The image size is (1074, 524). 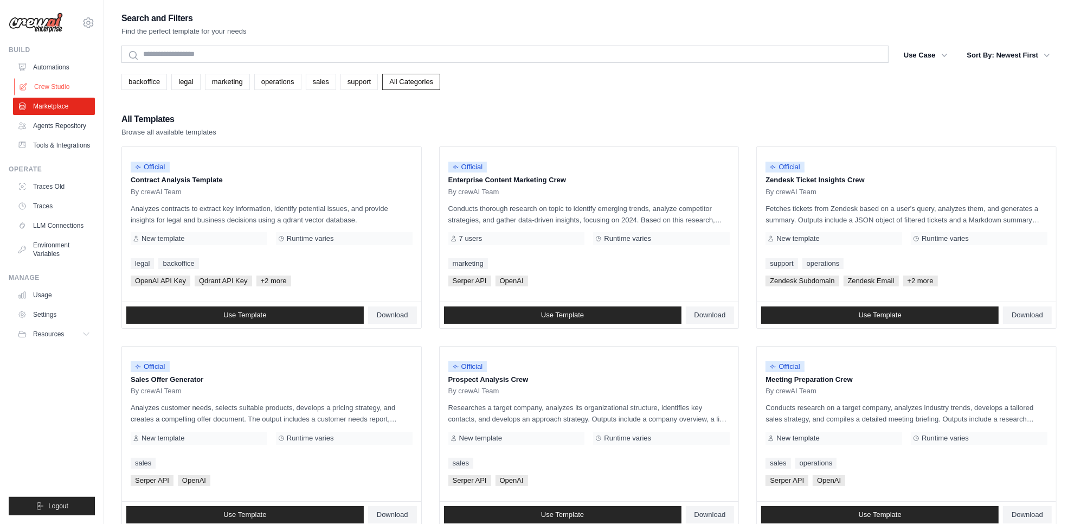 I want to click on div: Operate, so click(x=52, y=169).